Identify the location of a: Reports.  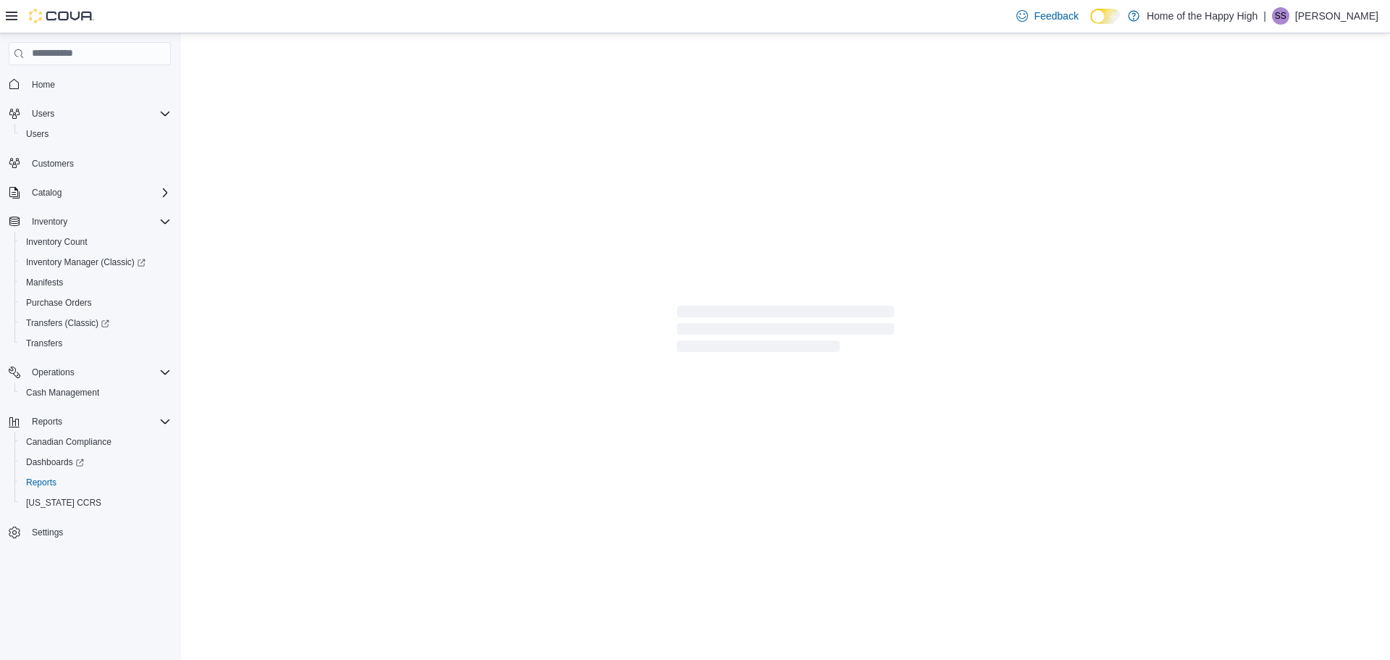
(41, 482).